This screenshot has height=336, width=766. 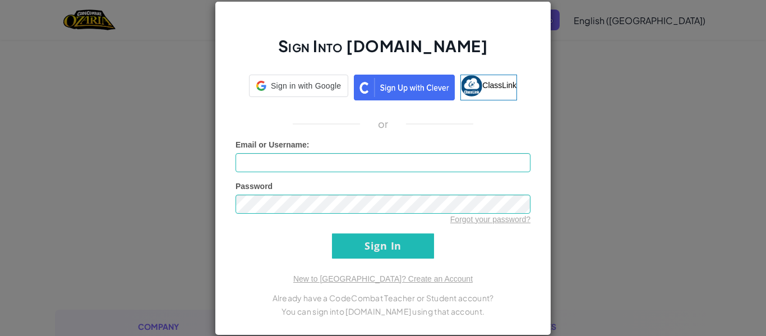 I want to click on img: classlink-logo-small.png, so click(x=472, y=86).